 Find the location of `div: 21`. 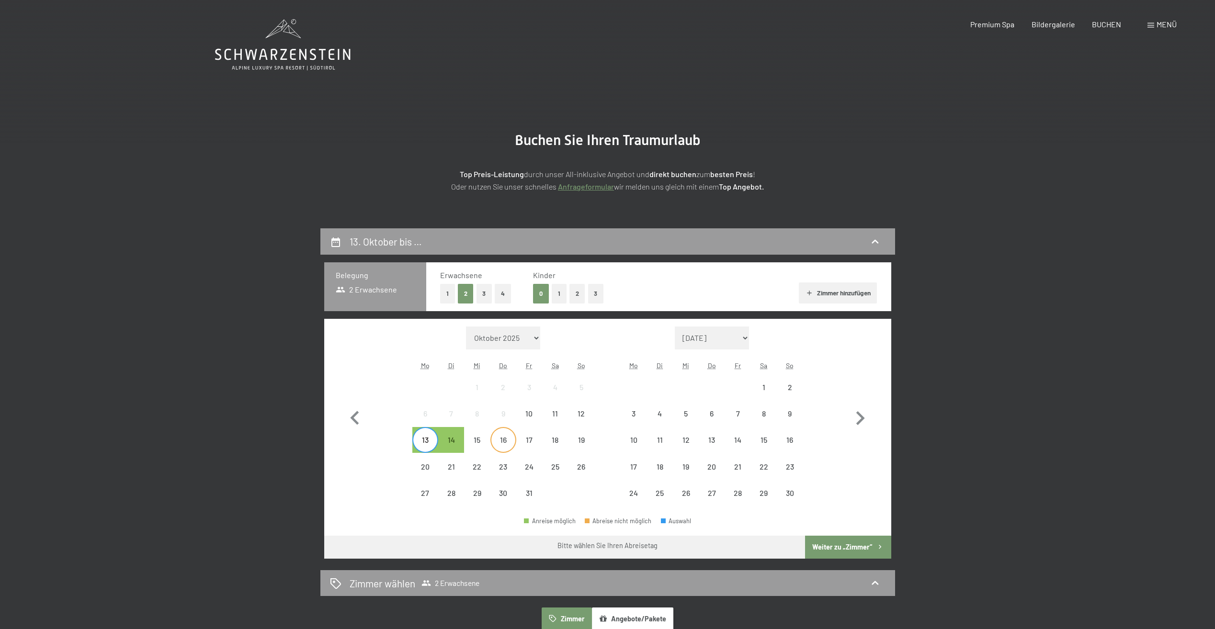

div: 21 is located at coordinates (451, 475).